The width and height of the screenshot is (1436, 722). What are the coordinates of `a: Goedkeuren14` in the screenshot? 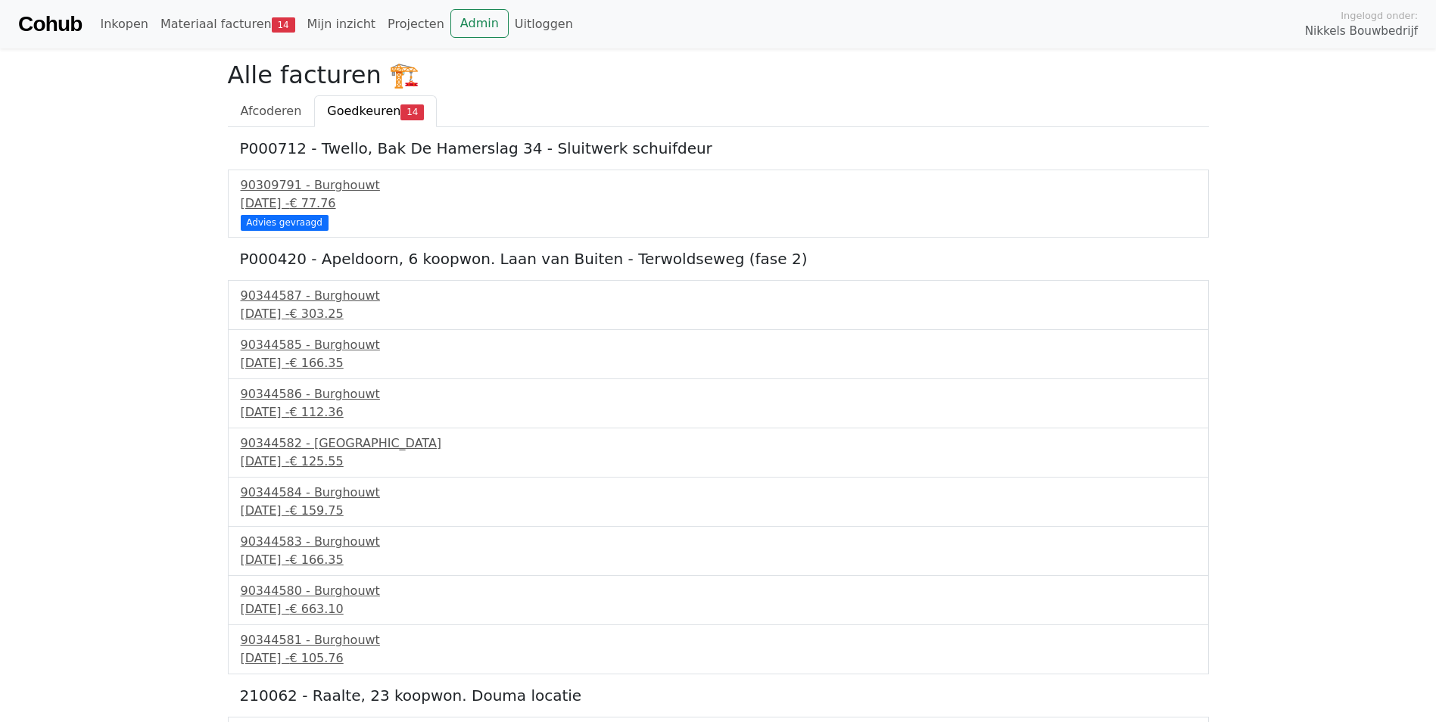 It's located at (376, 111).